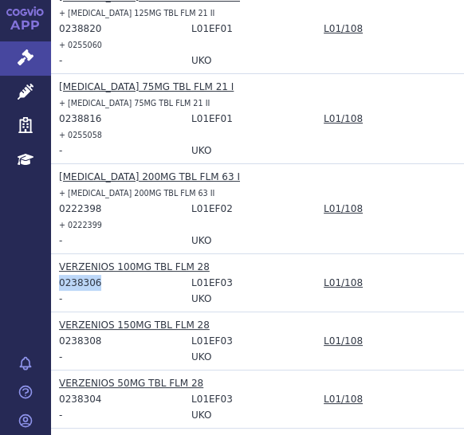 The image size is (464, 435). What do you see at coordinates (125, 119) in the screenshot?
I see `div: 0238816` at bounding box center [125, 119].